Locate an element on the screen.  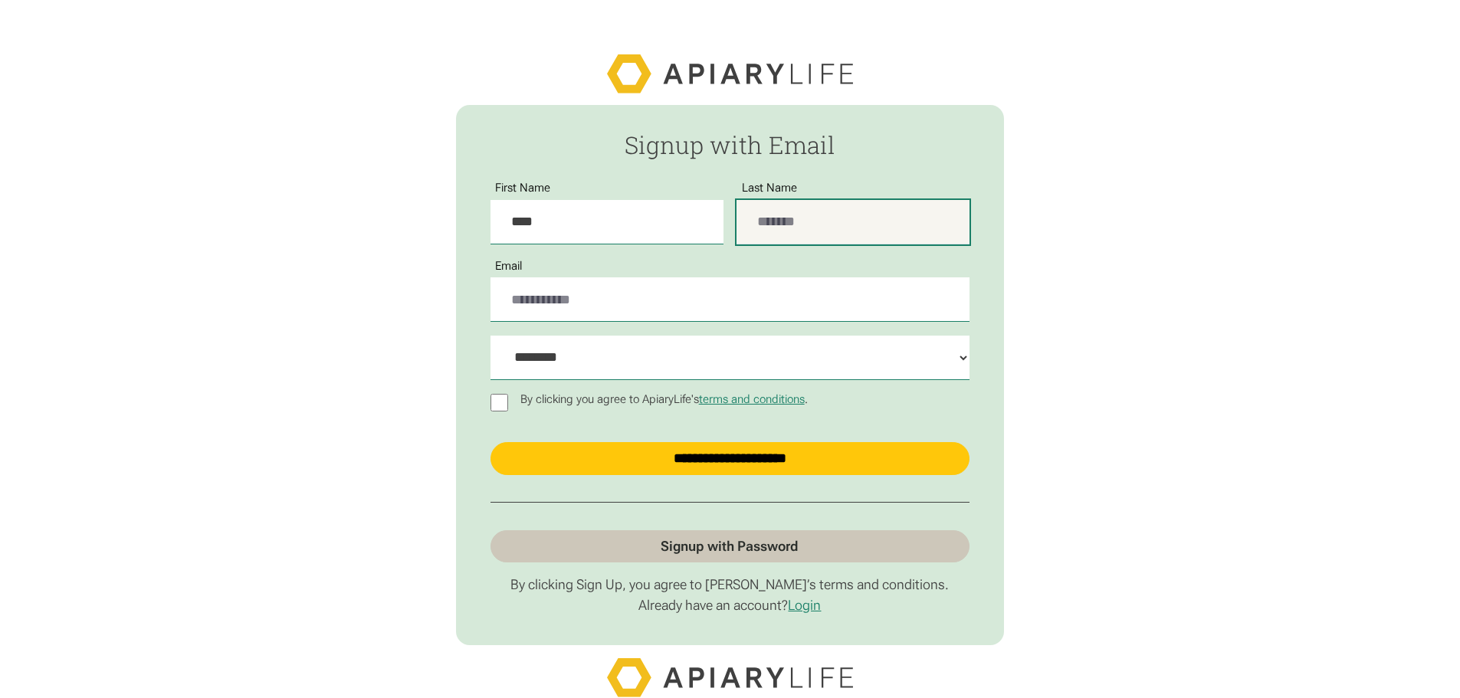
p: Already have an account? is located at coordinates (730, 606).